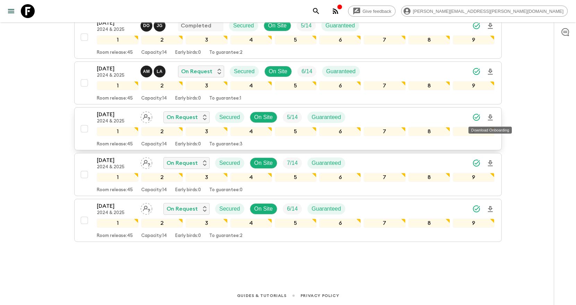 This screenshot has height=305, width=576. Describe the element at coordinates (154, 70) in the screenshot. I see `span: Alex Manzaba - Mainland, Luis Altamirano - Galapagos` at that location.